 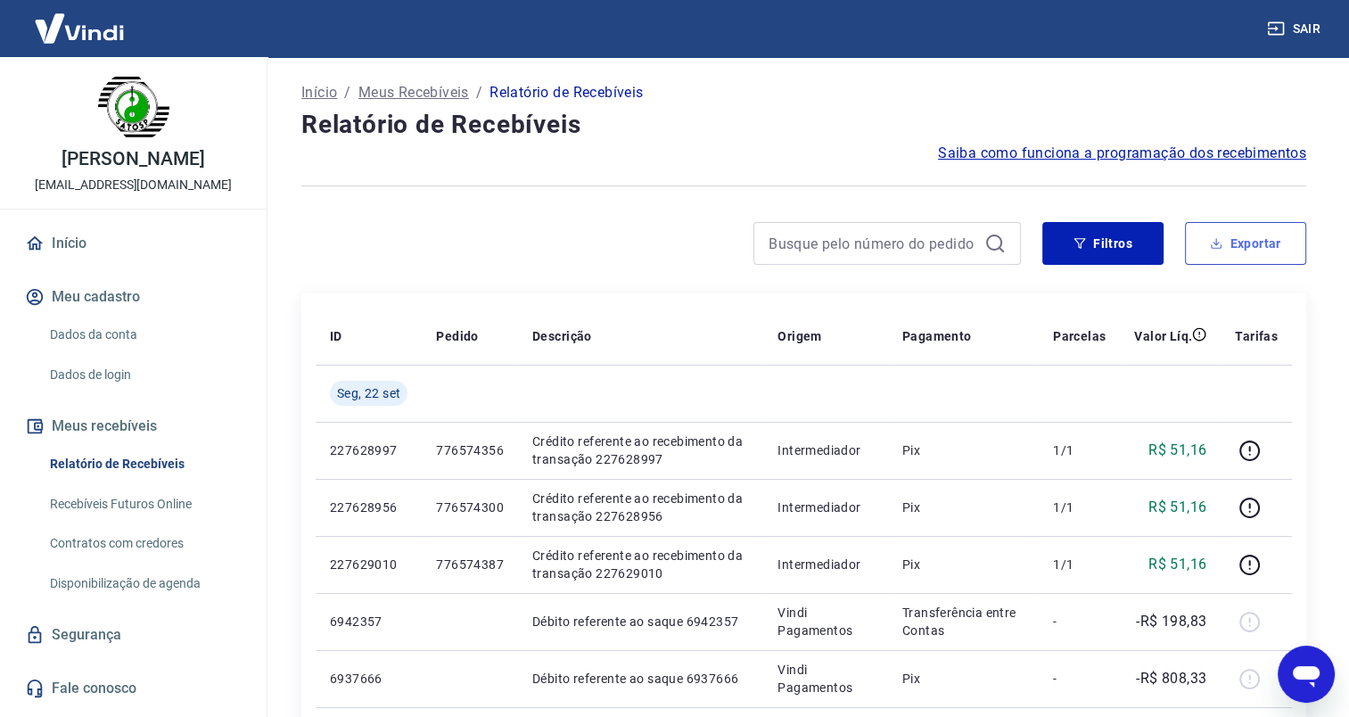 I want to click on p: 227628997, so click(x=368, y=450).